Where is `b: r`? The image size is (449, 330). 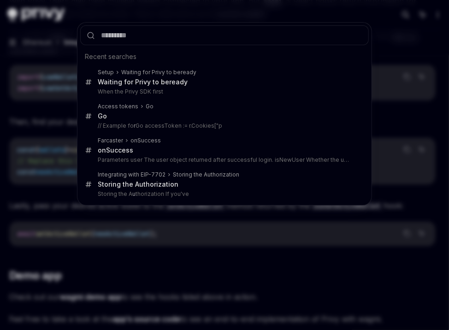 b: r is located at coordinates (134, 125).